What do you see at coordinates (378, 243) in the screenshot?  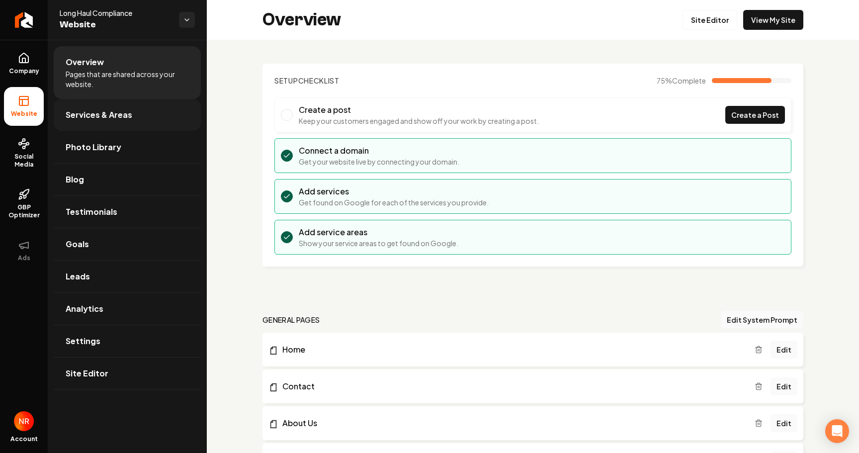 I see `p: Show your service areas to get found on Google.` at bounding box center [378, 243].